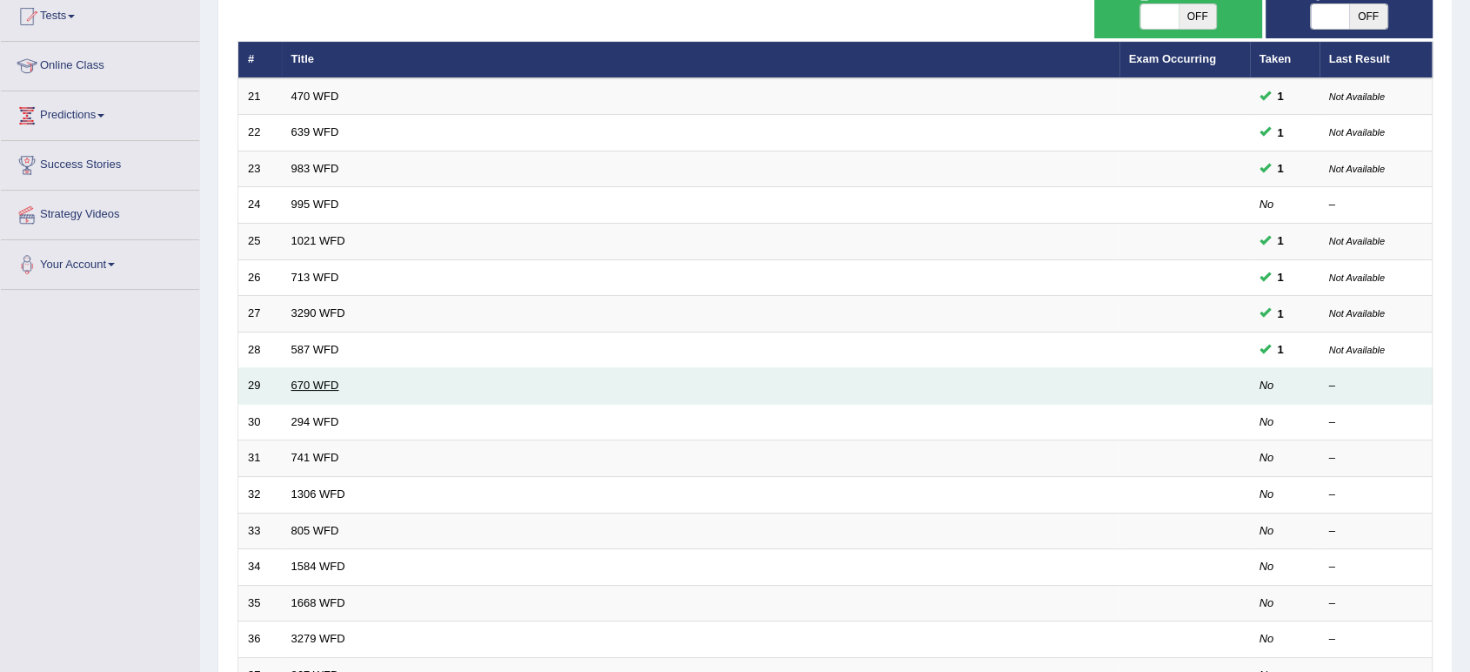  Describe the element at coordinates (318, 602) in the screenshot. I see `a: 1668 WFD` at that location.